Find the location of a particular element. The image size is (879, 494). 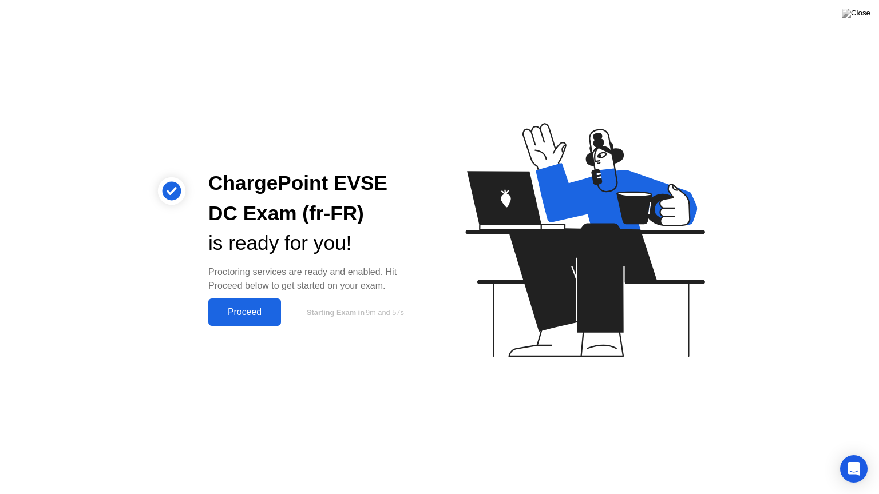

button: Proceed is located at coordinates (244, 312).